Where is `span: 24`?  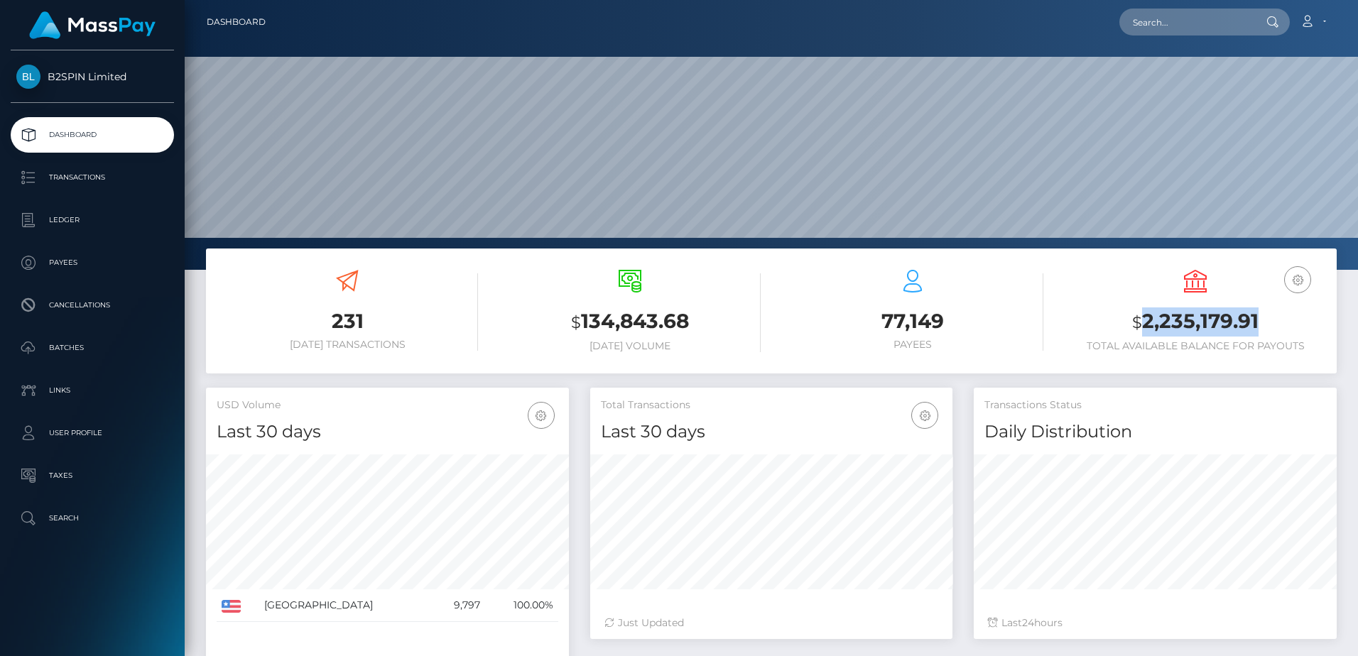
span: 24 is located at coordinates (1028, 623).